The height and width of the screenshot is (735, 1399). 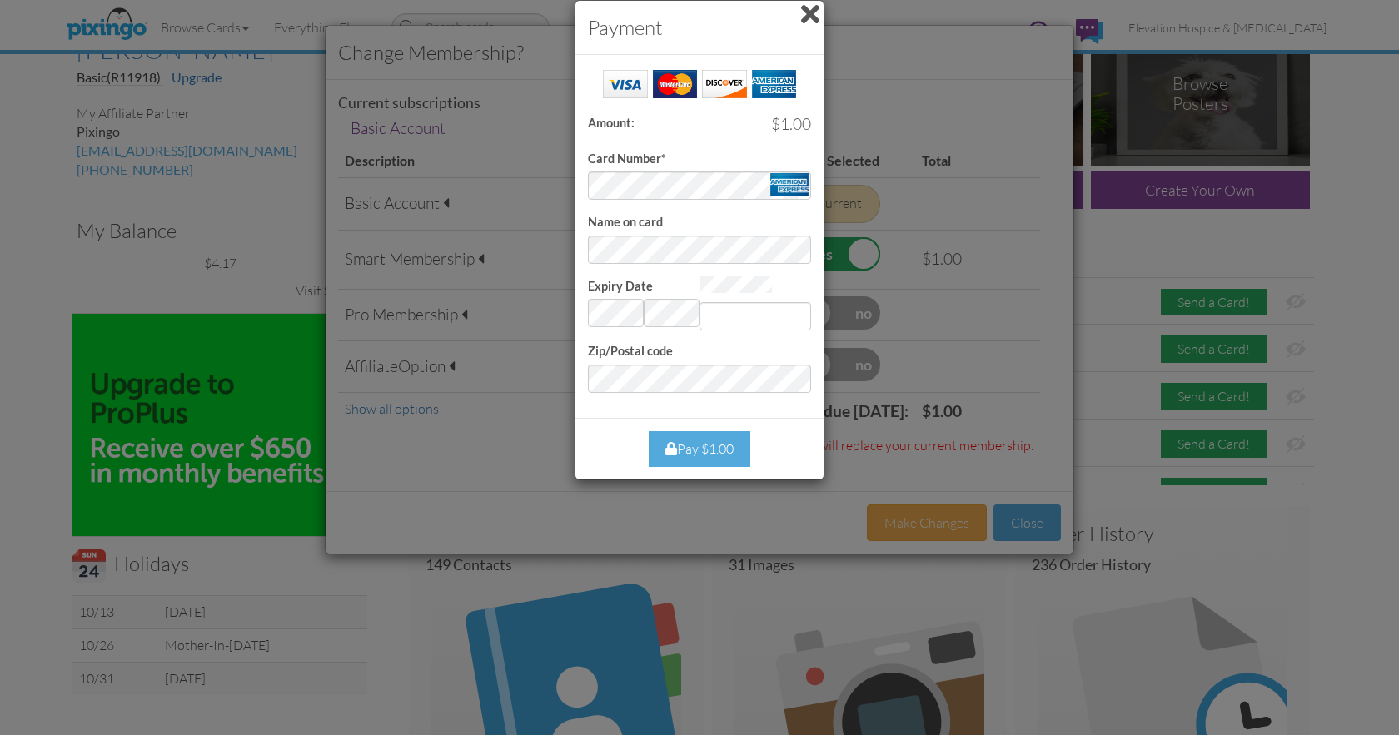 What do you see at coordinates (626, 222) in the screenshot?
I see `label: Name on card` at bounding box center [626, 222].